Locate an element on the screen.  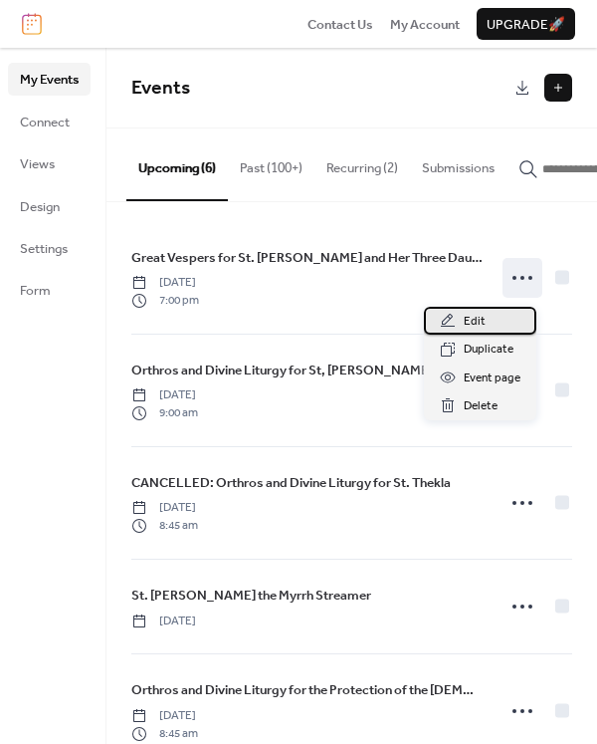
span: Events is located at coordinates (160, 88).